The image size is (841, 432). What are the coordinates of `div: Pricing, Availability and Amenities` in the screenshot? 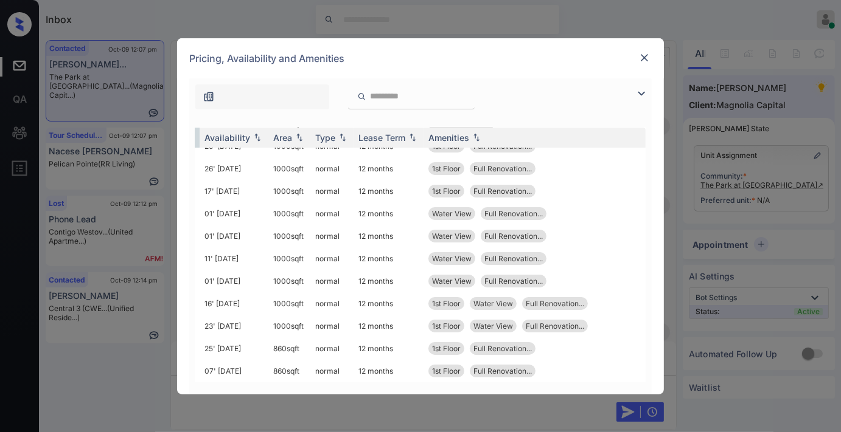 It's located at (420, 58).